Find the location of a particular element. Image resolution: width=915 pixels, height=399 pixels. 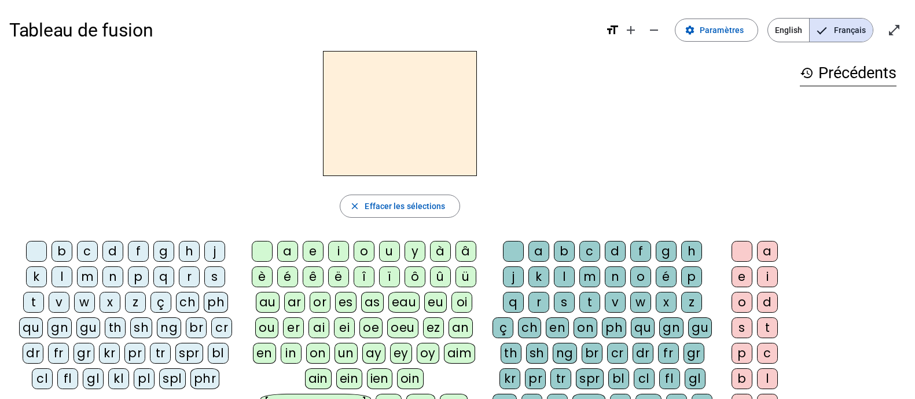

div: ï is located at coordinates (390, 277).